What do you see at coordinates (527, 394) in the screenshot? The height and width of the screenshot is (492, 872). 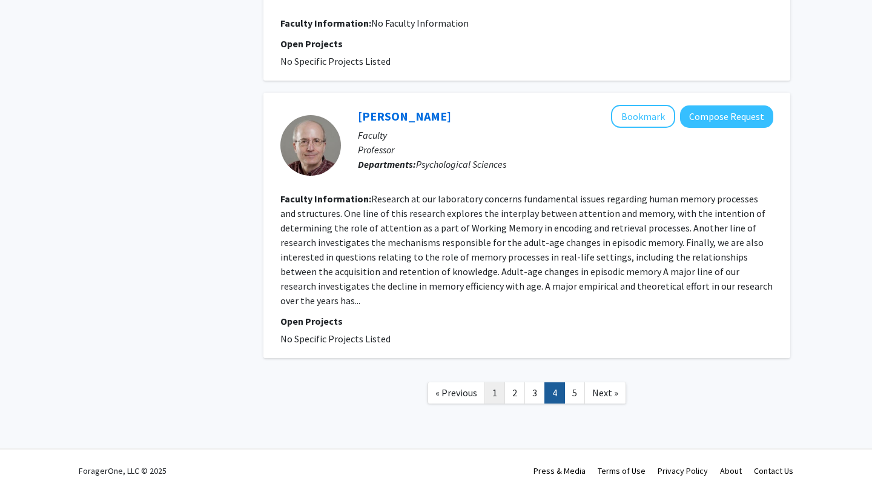 I see `nav: Page navigation` at bounding box center [527, 394].